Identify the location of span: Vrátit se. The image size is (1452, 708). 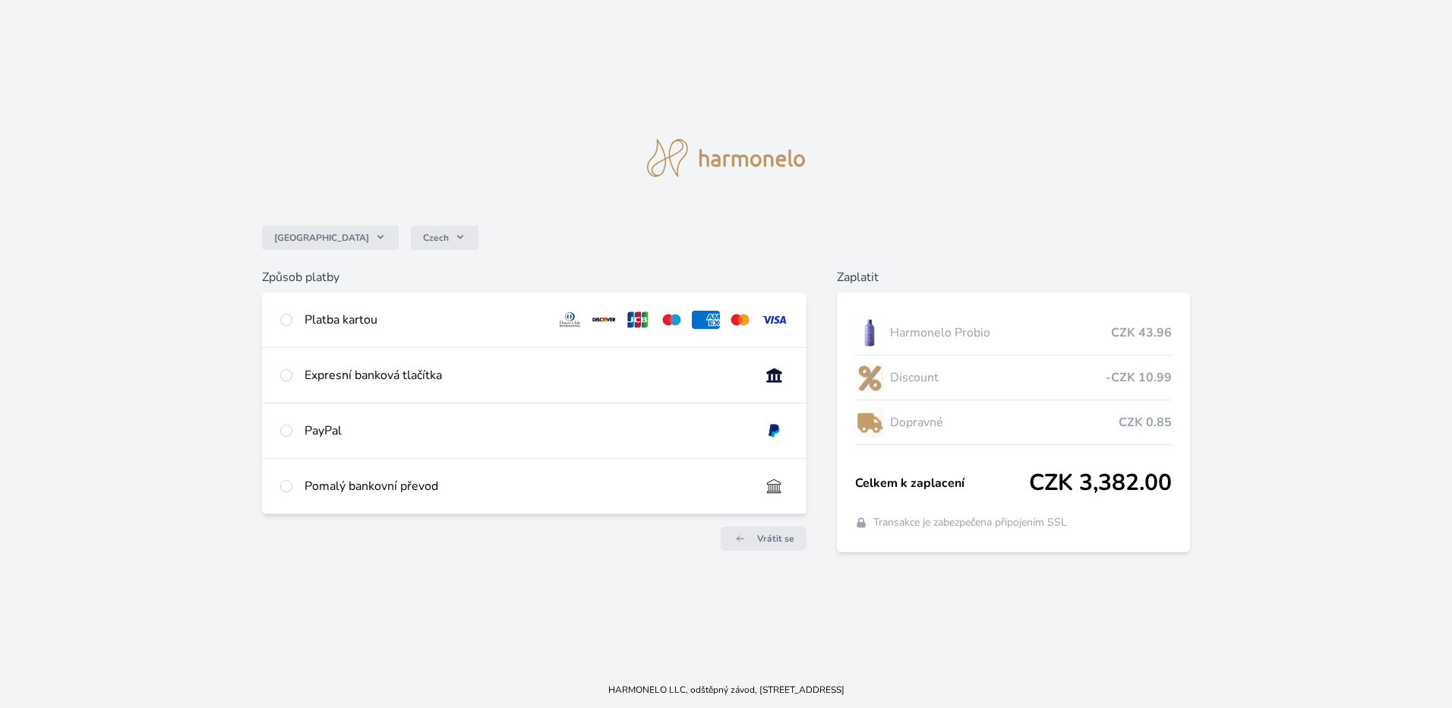
(775, 538).